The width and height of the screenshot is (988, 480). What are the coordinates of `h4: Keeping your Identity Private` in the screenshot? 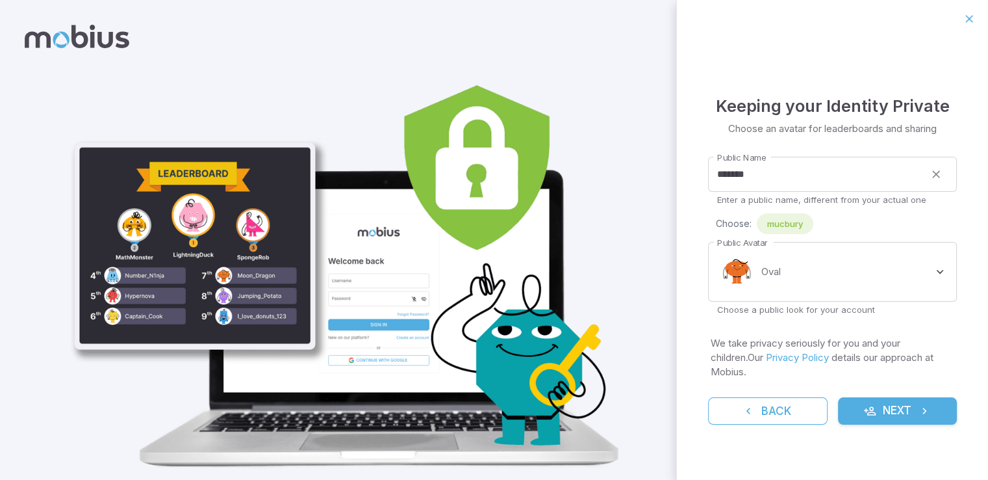 It's located at (833, 106).